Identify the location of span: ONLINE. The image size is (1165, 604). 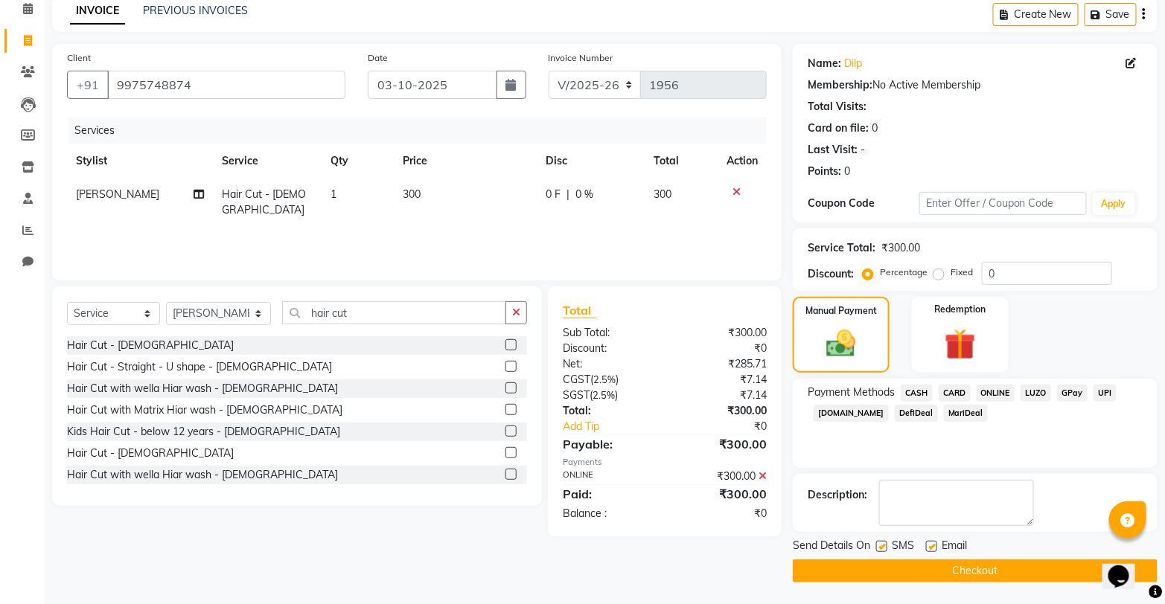
(996, 393).